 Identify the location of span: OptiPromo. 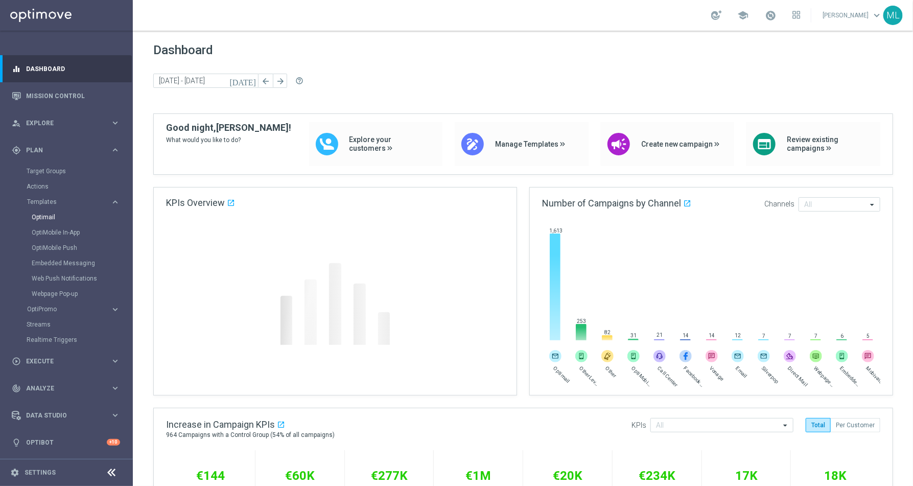
(63, 309).